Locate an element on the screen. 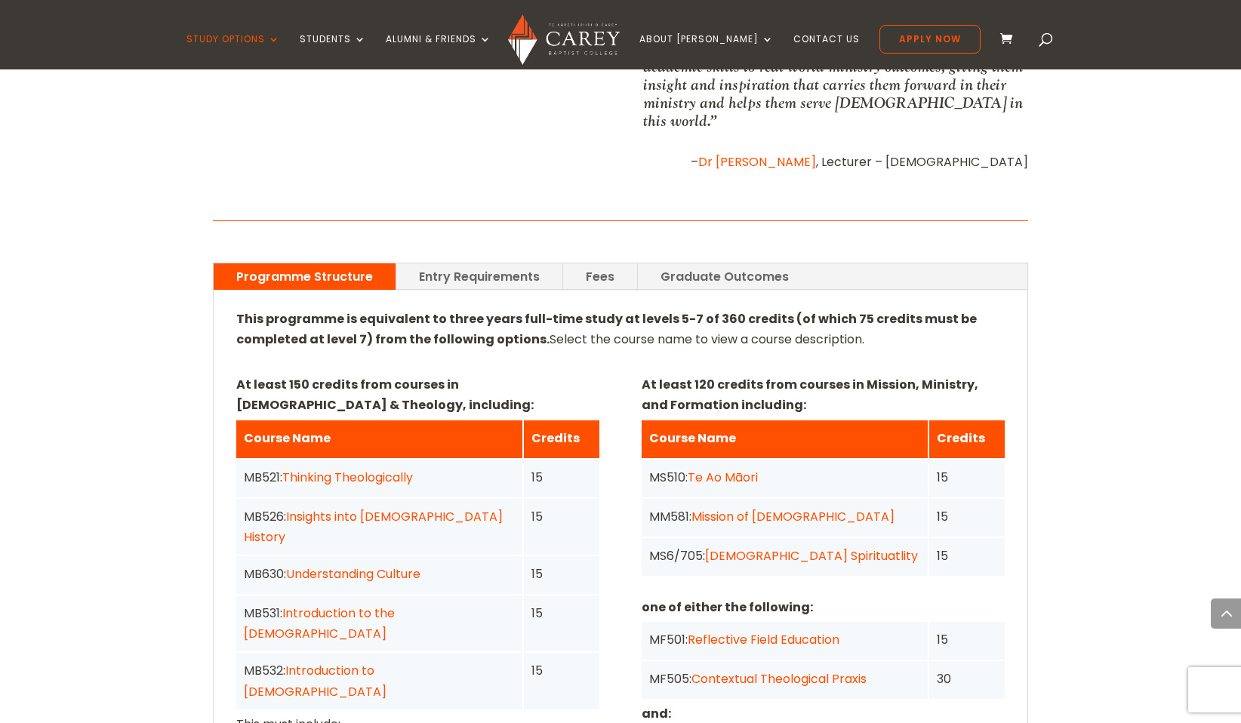  img: Carey Baptist College is located at coordinates (563, 39).